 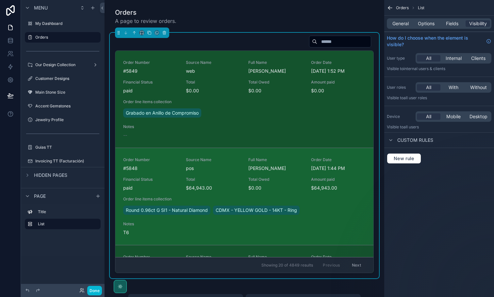 I want to click on span: T6, so click(x=151, y=232).